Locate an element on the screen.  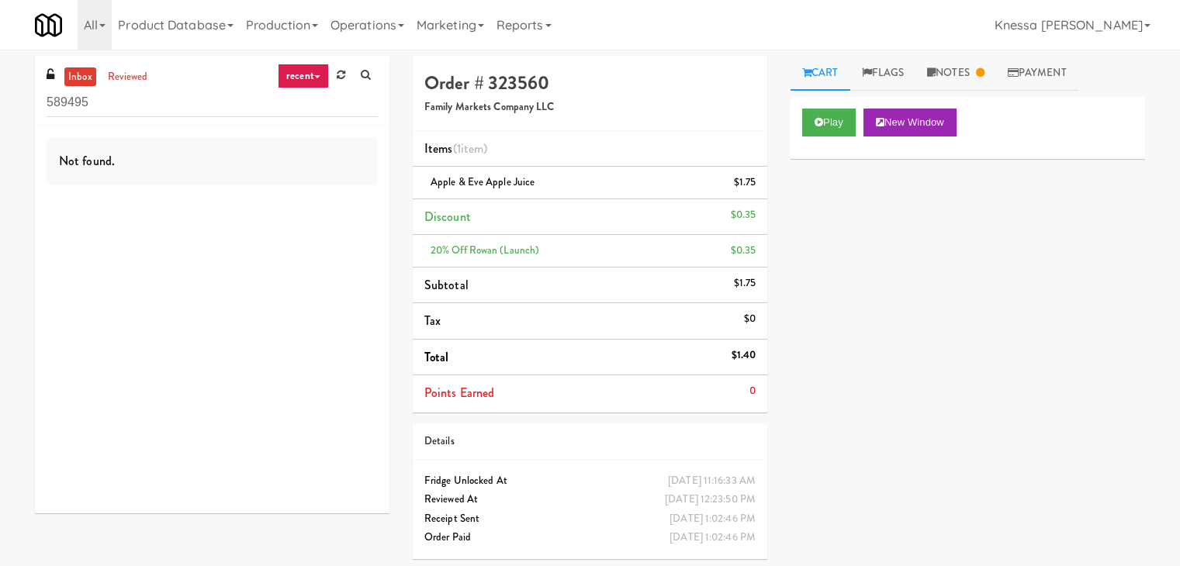
h4: Order # 323560 is located at coordinates (589, 83).